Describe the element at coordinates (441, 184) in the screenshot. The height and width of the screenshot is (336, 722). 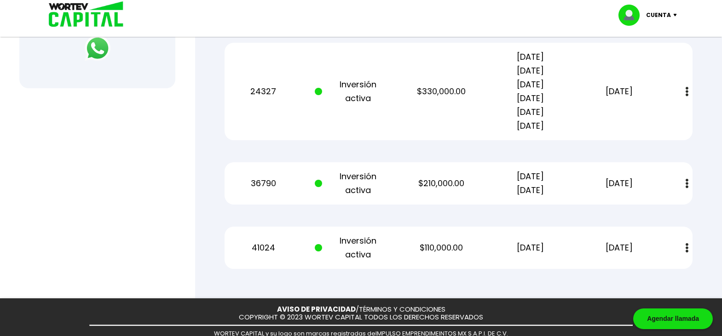
I see `p: $210,000.00` at that location.